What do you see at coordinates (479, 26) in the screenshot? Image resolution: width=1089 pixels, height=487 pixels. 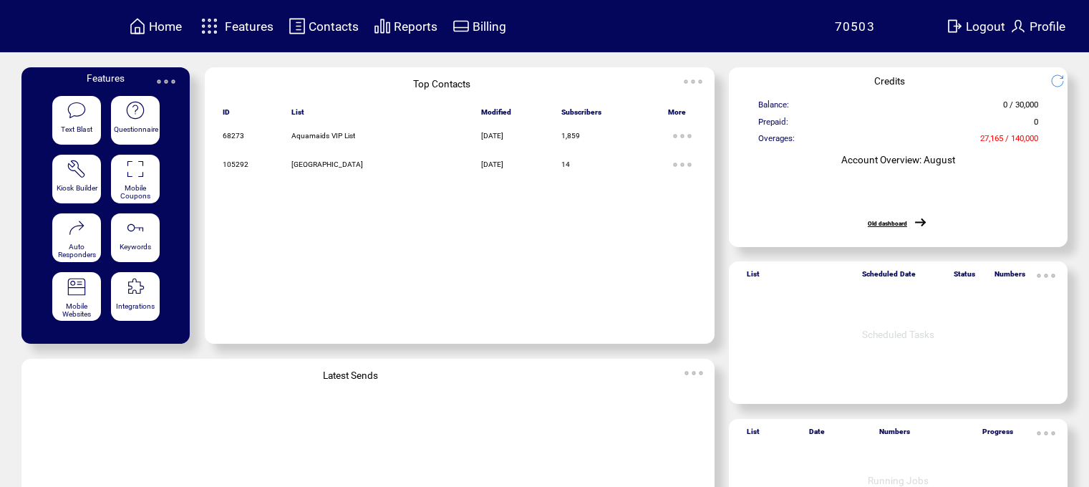 I see `a: Billing` at bounding box center [479, 26].